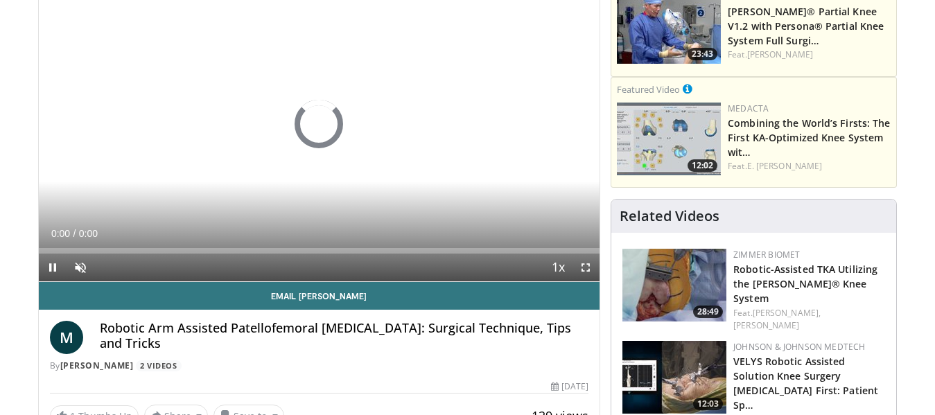  What do you see at coordinates (675, 377) in the screenshot?
I see `a: 12:03` at bounding box center [675, 377].